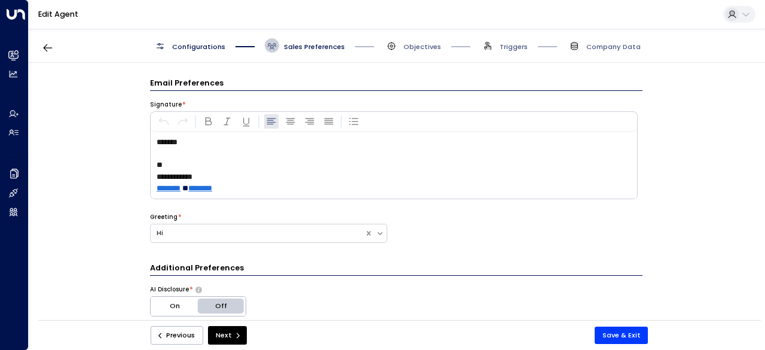  I want to click on button: Off, so click(222, 306).